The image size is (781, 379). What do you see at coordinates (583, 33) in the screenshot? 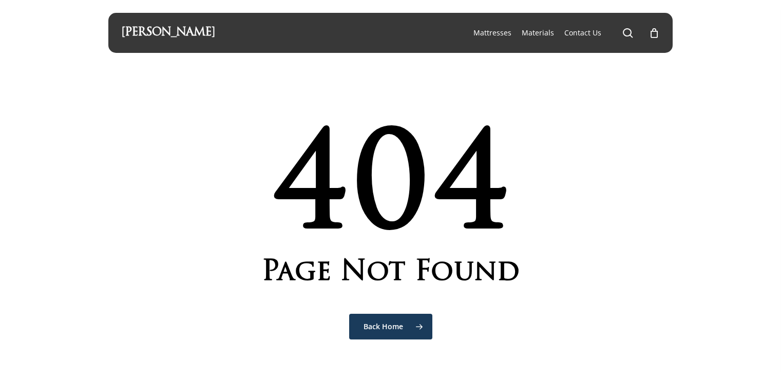
I see `a: Contact Us` at bounding box center [583, 33].